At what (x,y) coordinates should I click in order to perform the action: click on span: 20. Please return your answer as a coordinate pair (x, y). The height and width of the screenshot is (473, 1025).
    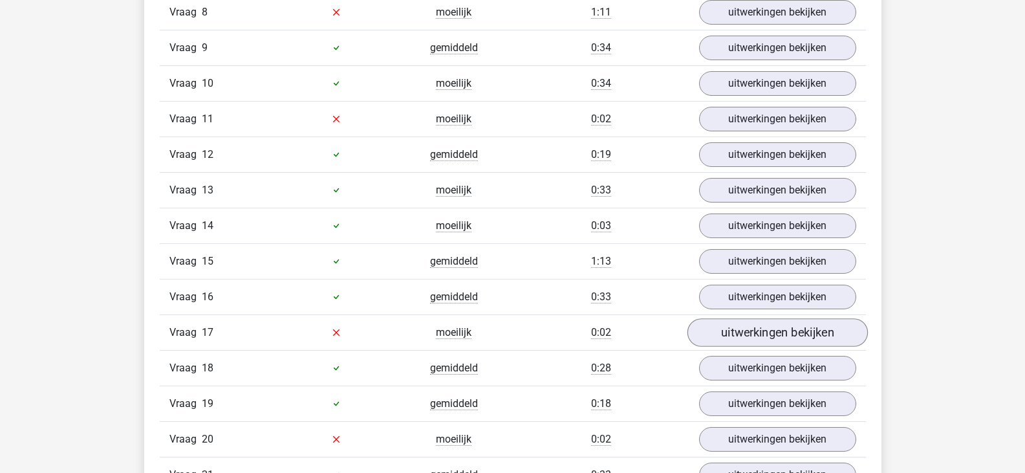
    Looking at the image, I should click on (208, 438).